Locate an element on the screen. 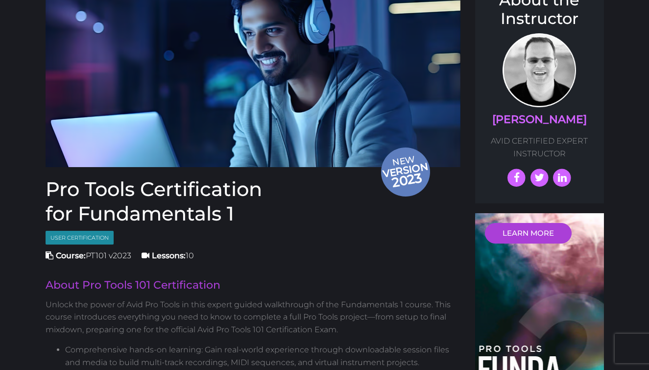 Image resolution: width=649 pixels, height=370 pixels. a: LEARN MORE is located at coordinates (528, 233).